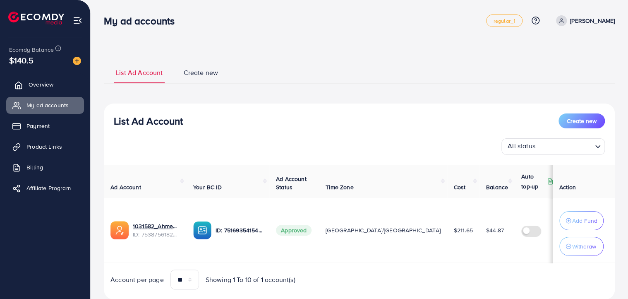 The width and height of the screenshot is (628, 299). I want to click on span: Time Zone, so click(339, 187).